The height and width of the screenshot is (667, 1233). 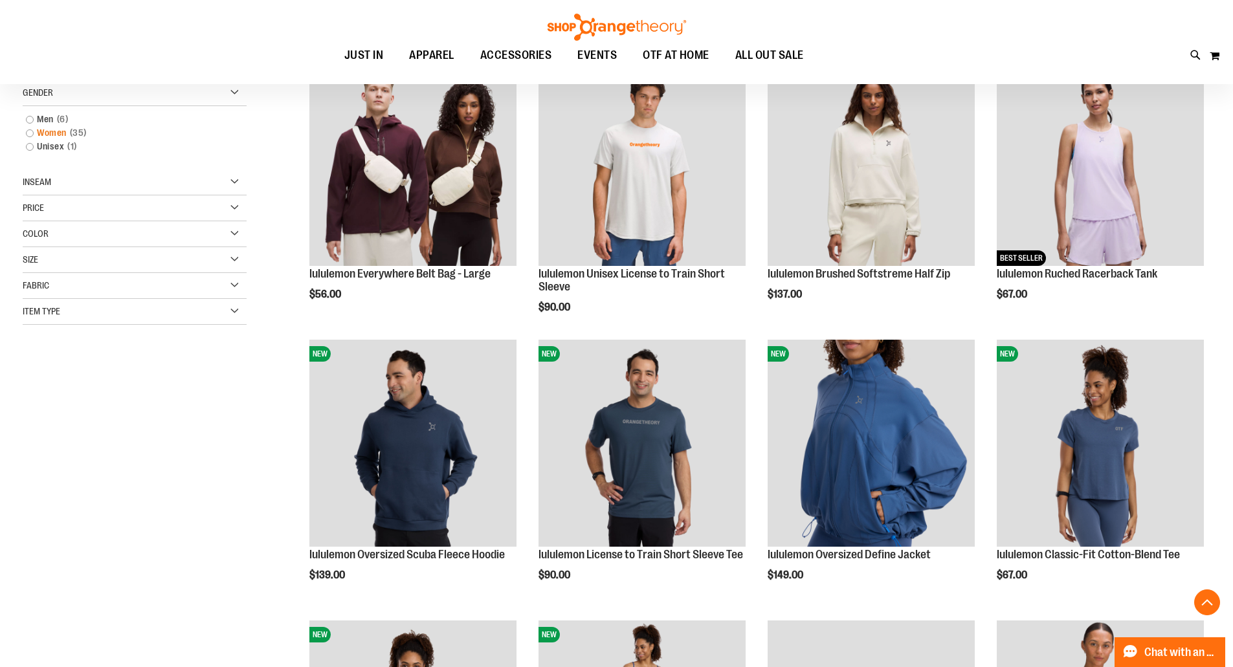 I want to click on button: Back To Top, so click(x=1207, y=603).